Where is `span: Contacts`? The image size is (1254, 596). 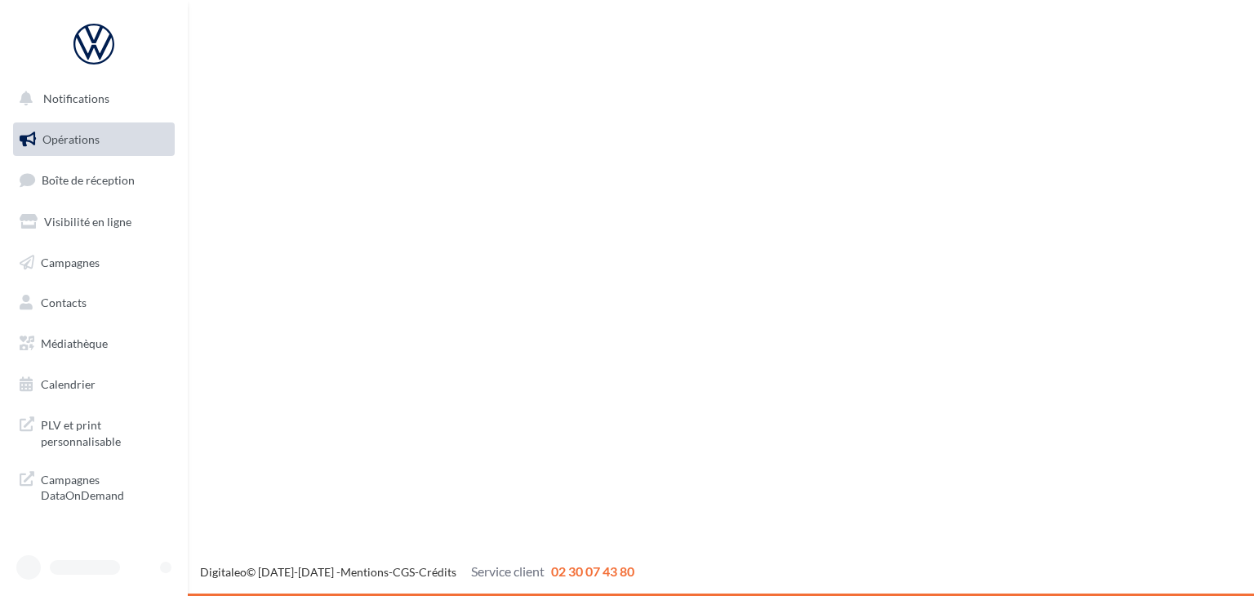
span: Contacts is located at coordinates (64, 302).